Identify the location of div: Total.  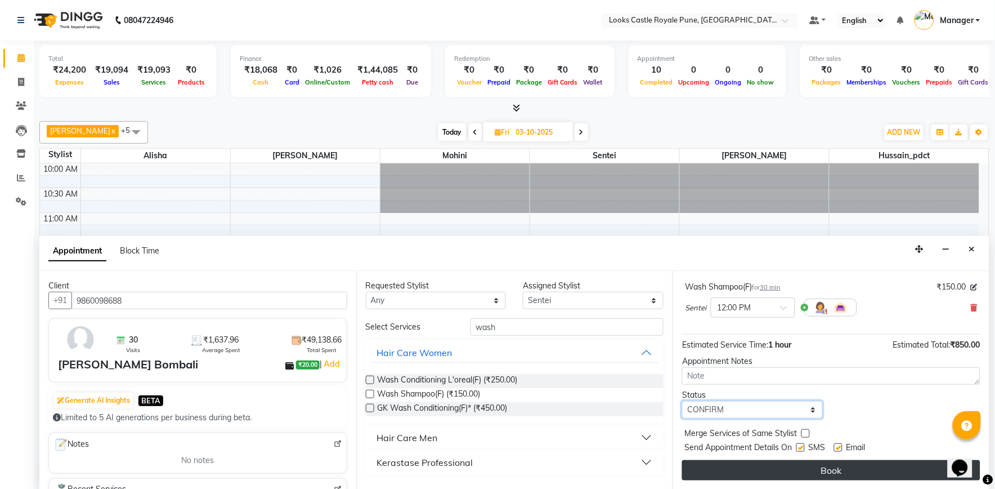
(128, 59).